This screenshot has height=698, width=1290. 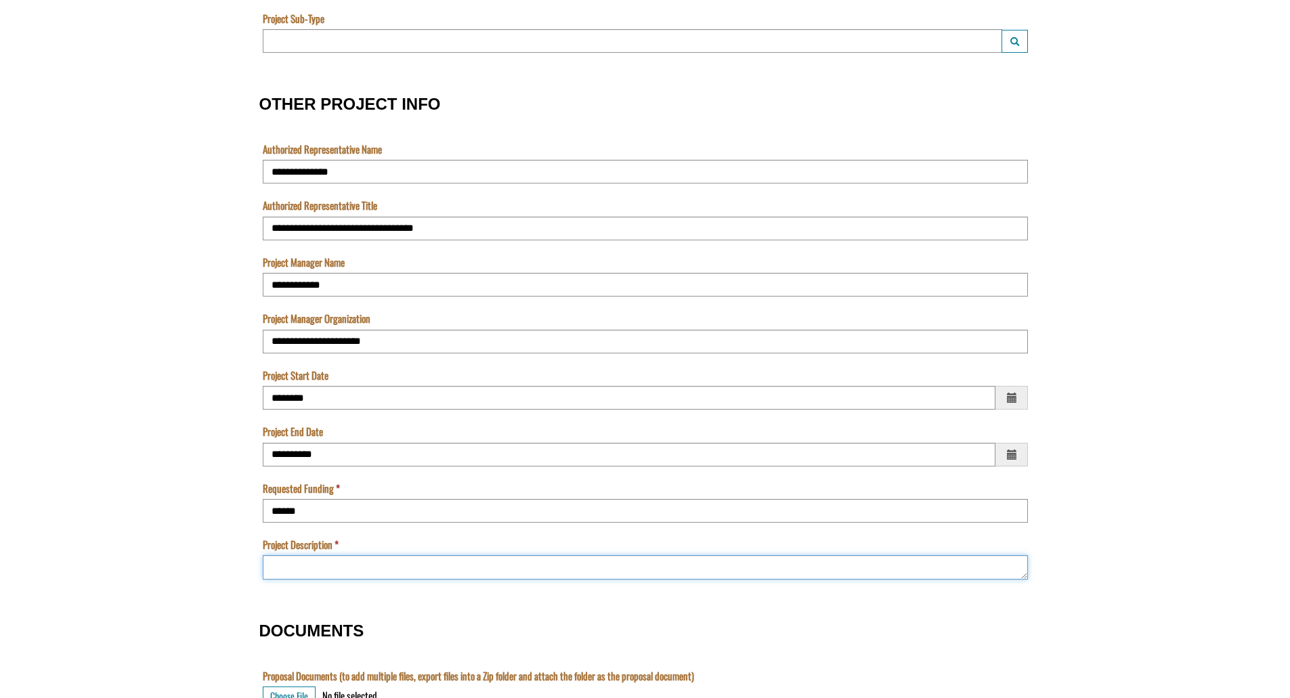 What do you see at coordinates (301, 544) in the screenshot?
I see `label: Project Description` at bounding box center [301, 544].